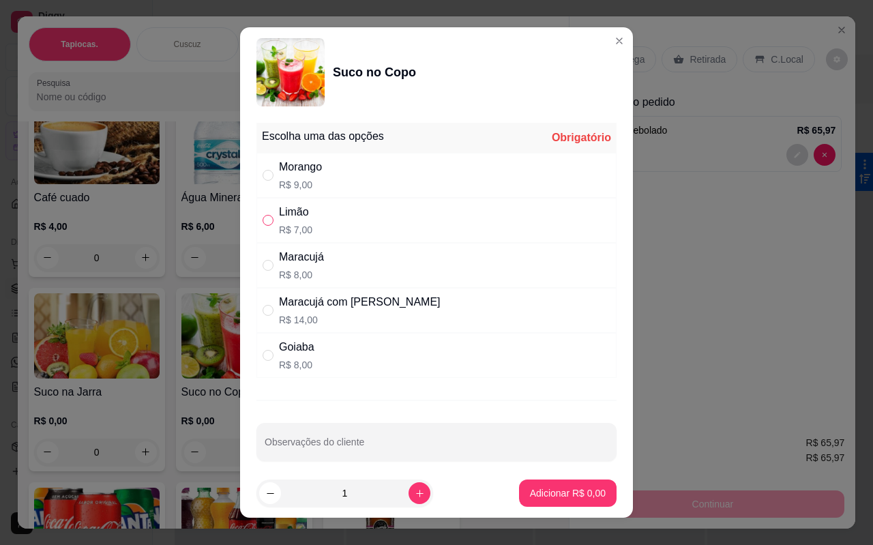  What do you see at coordinates (300, 185) in the screenshot?
I see `p: R$ 9,00` at bounding box center [300, 185].